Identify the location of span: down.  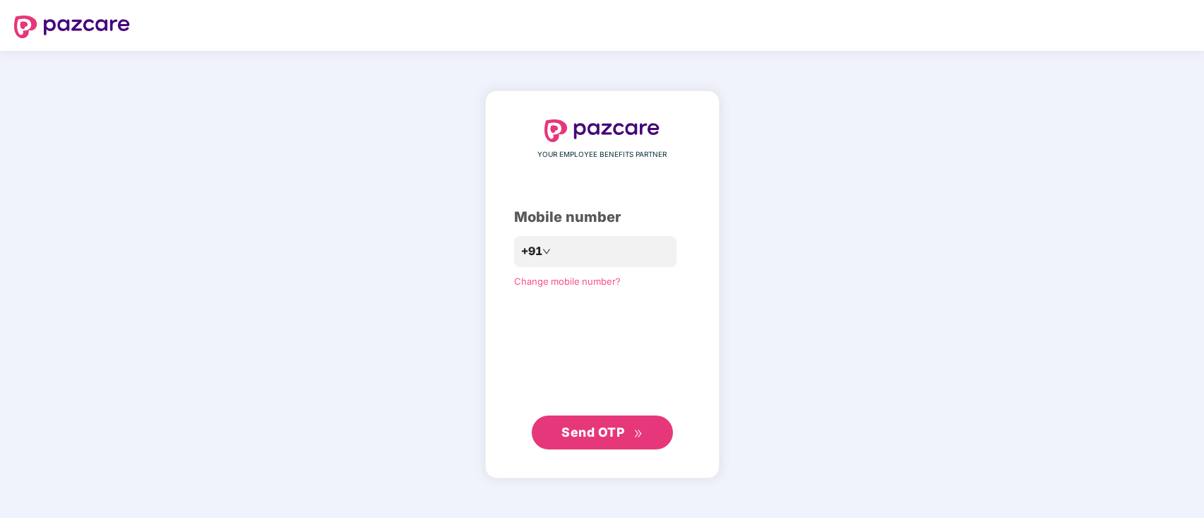
(547, 251).